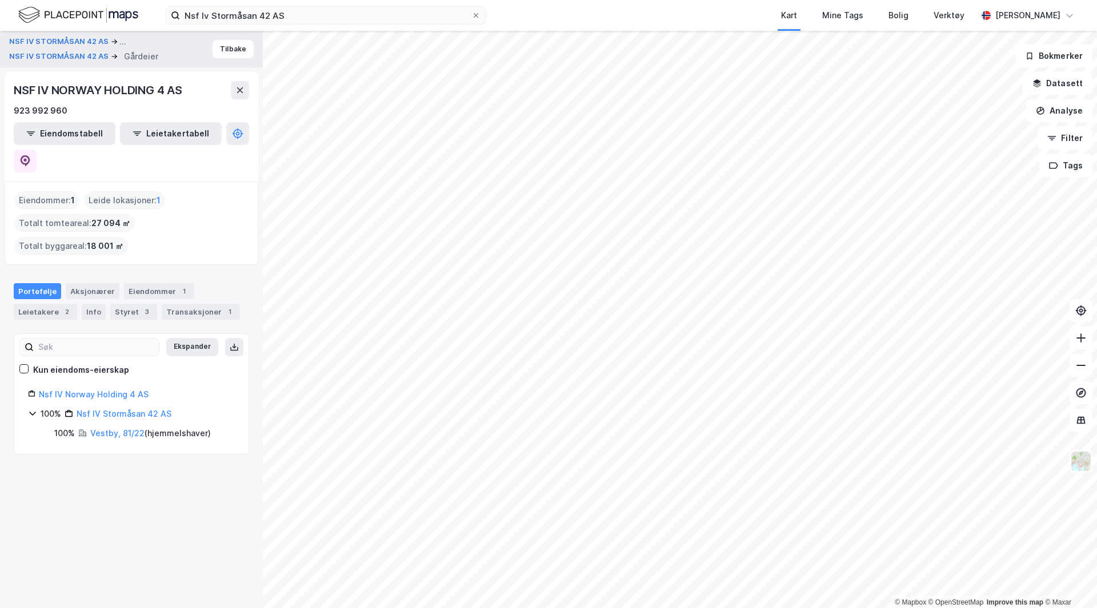 The image size is (1097, 608). Describe the element at coordinates (910, 603) in the screenshot. I see `a: Mapbox` at that location.